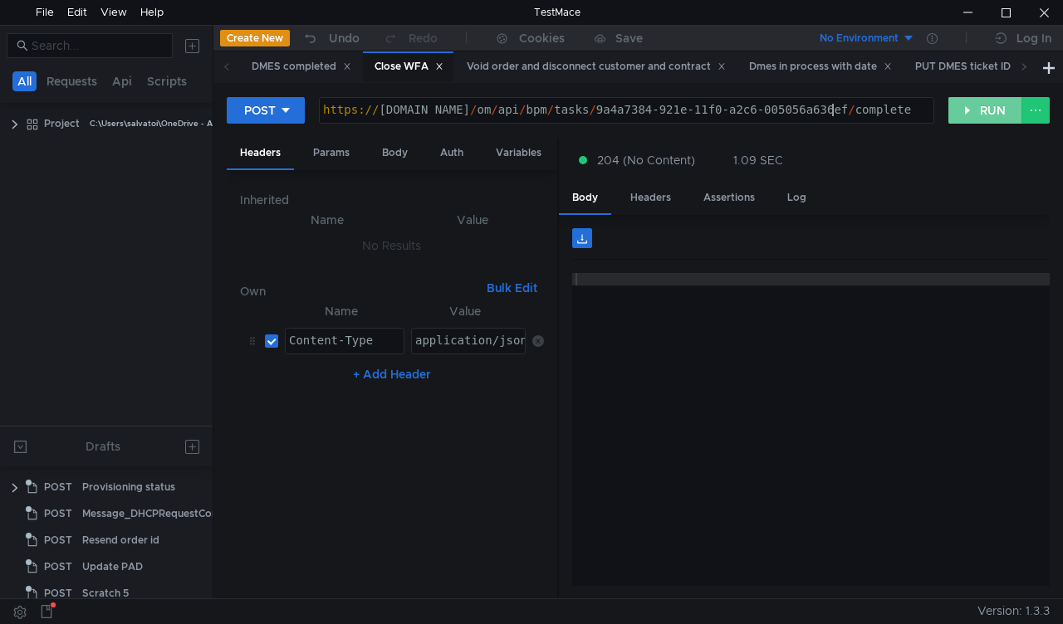 The height and width of the screenshot is (624, 1063). I want to click on span: Version: 1.3.3, so click(1013, 611).